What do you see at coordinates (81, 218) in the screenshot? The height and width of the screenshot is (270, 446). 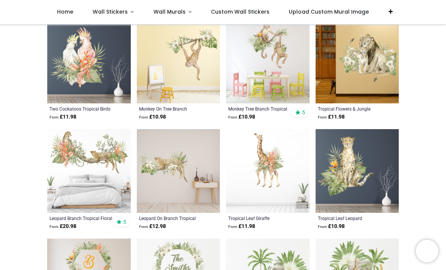 I see `div: Leopard Branch Tropical Floral Safari` at bounding box center [81, 218].